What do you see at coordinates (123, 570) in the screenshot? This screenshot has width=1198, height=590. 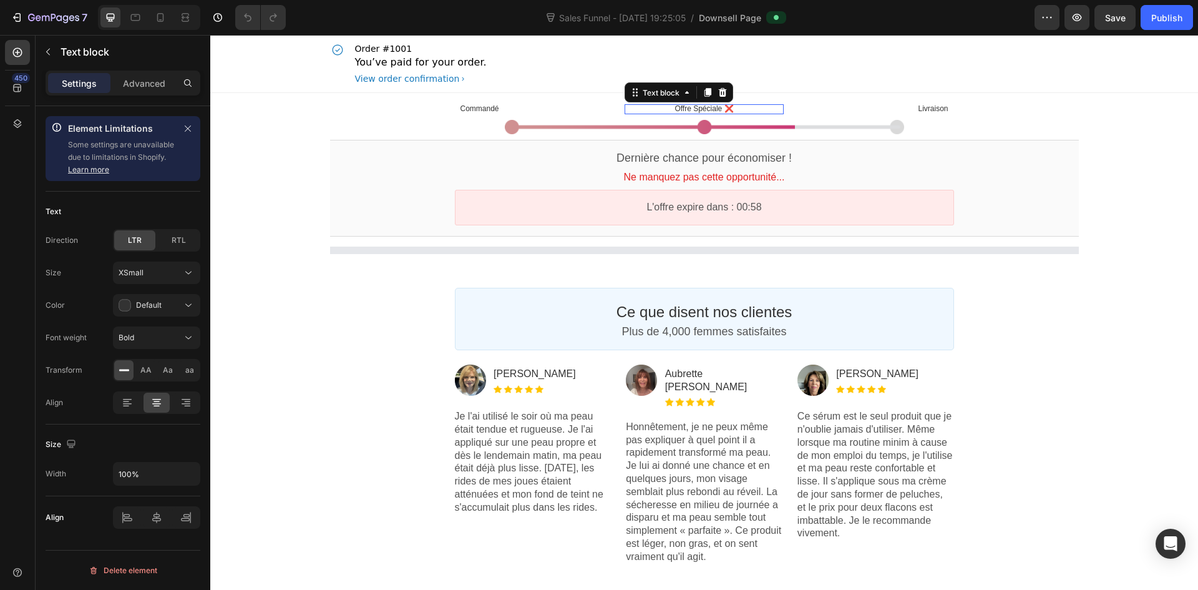 I see `div: Delete element` at bounding box center [123, 570].